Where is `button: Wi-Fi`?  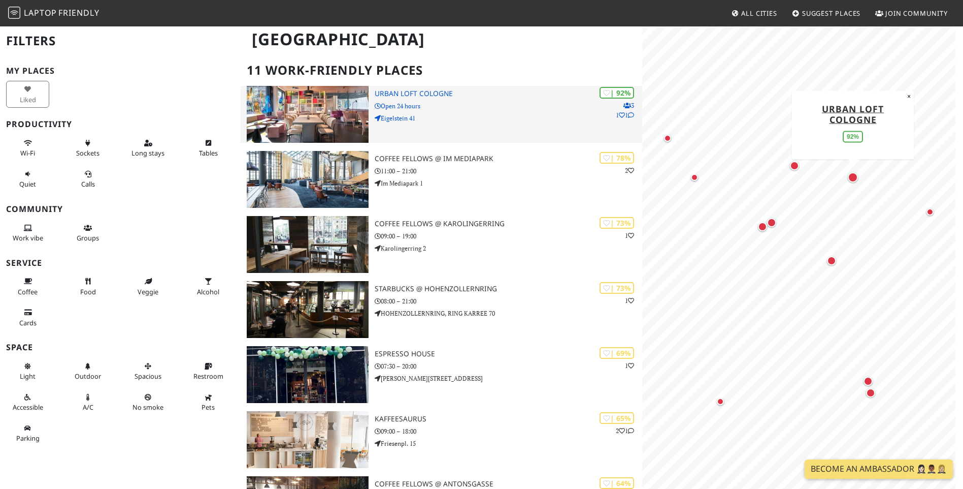 button: Wi-Fi is located at coordinates (27, 148).